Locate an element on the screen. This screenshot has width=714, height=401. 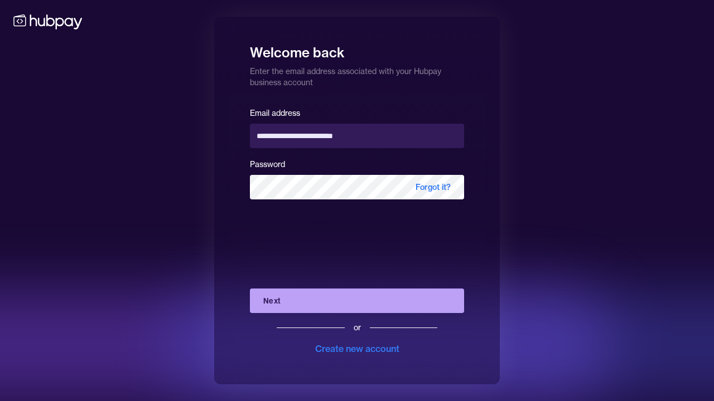
label: Password is located at coordinates (267, 164).